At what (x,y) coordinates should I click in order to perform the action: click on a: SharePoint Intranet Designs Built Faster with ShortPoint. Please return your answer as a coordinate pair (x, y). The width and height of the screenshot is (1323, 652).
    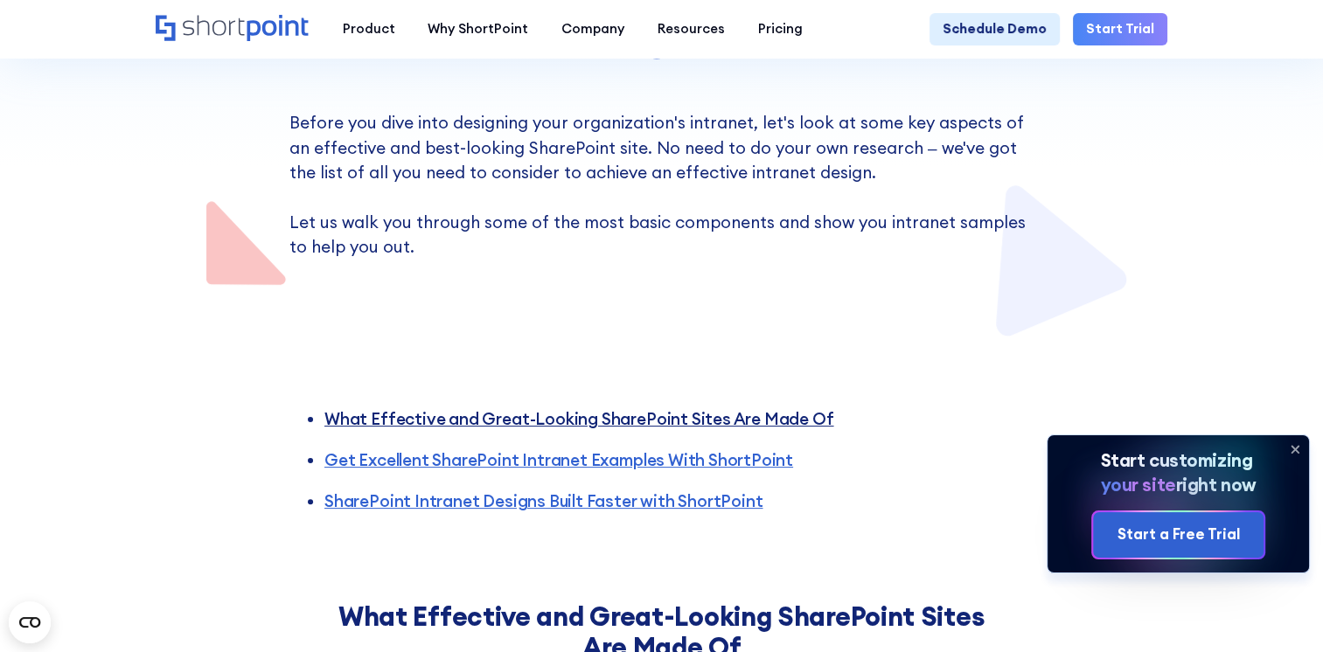
    Looking at the image, I should click on (543, 501).